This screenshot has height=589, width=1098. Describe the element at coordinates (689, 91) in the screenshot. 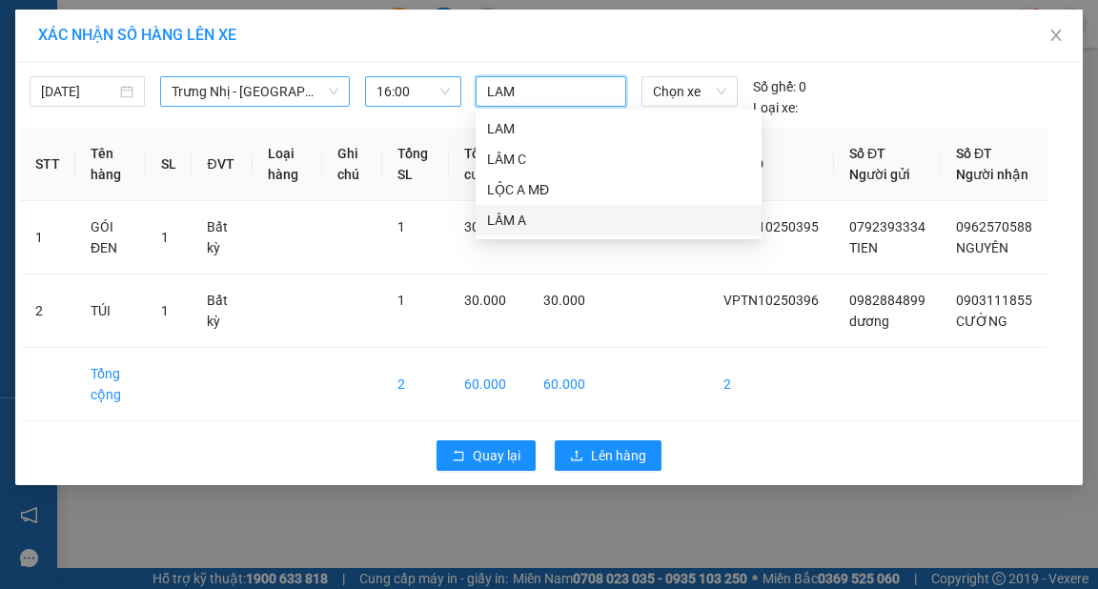

I see `span: Chọn xe` at that location.